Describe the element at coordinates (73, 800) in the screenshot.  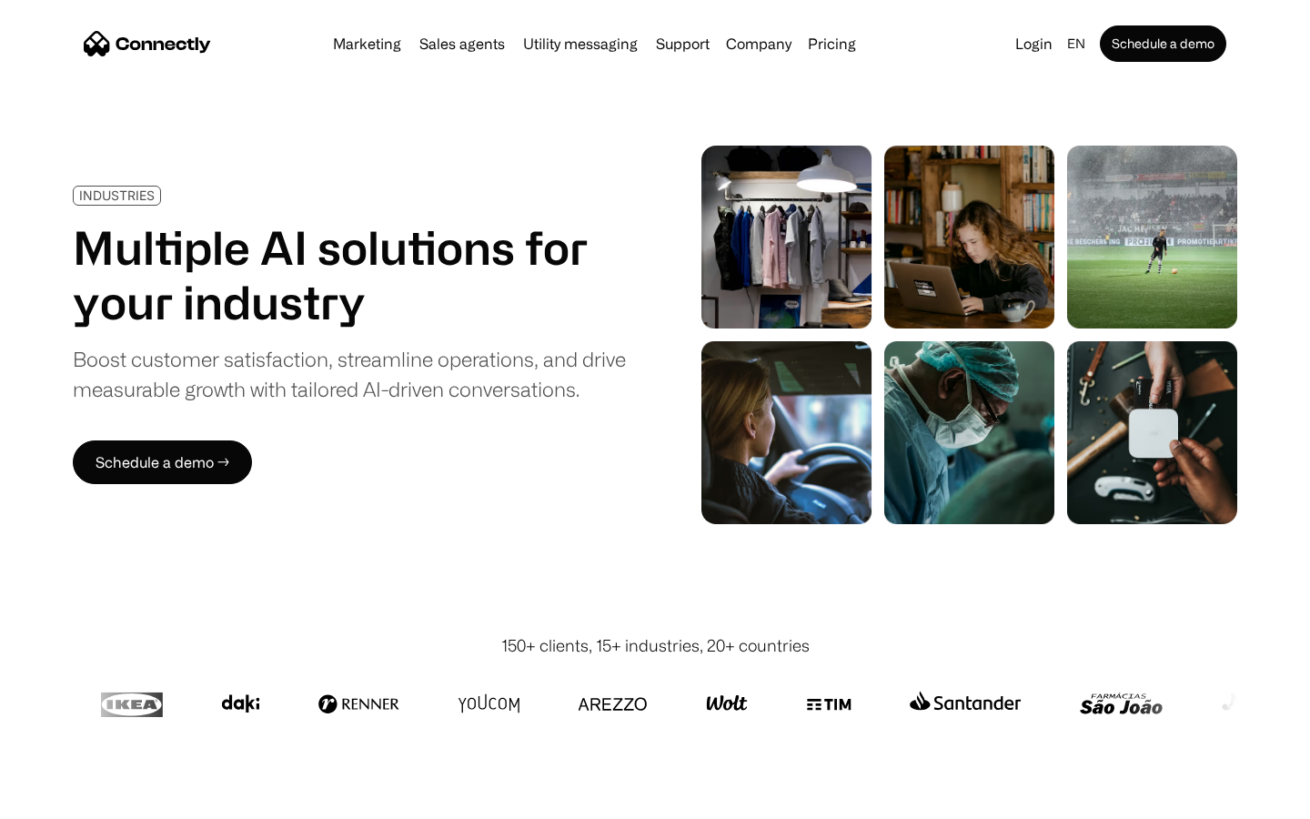
I see `ul: Language list` at that location.